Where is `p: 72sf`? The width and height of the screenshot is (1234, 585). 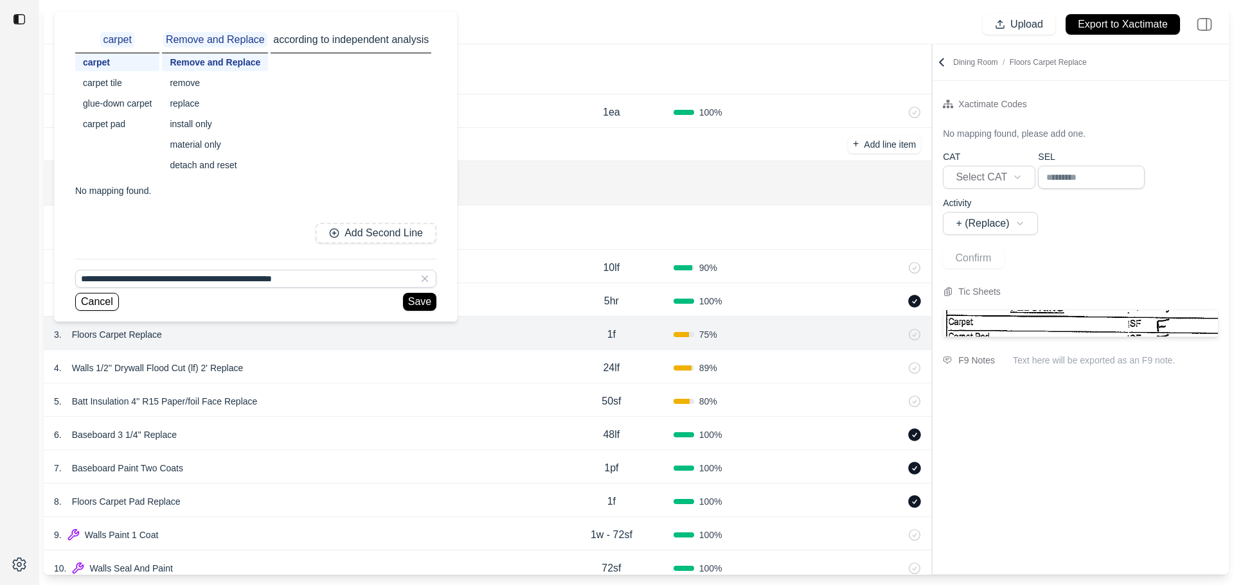 p: 72sf is located at coordinates (611, 569).